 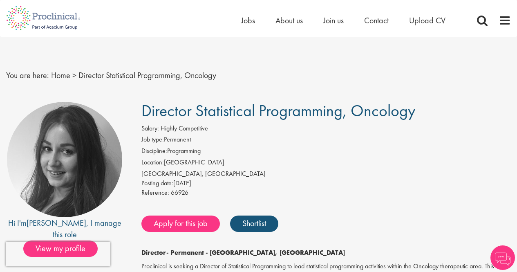 What do you see at coordinates (326, 141) in the screenshot?
I see `li: Permanent` at bounding box center [326, 141].